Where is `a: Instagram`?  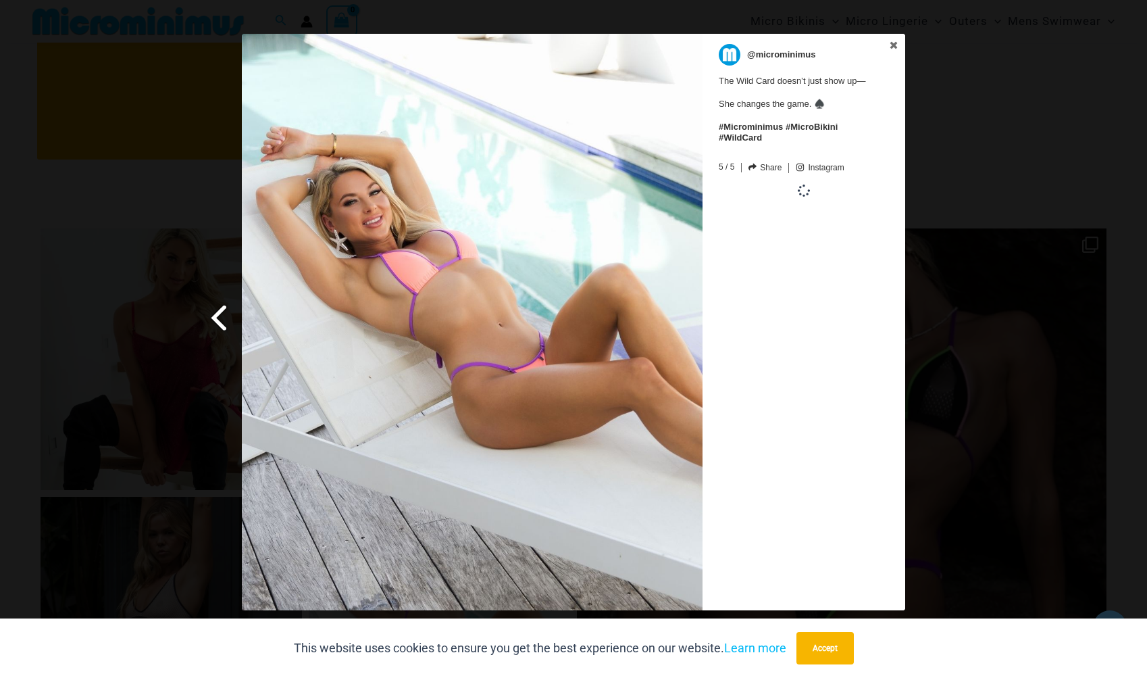
a: Instagram is located at coordinates (820, 168).